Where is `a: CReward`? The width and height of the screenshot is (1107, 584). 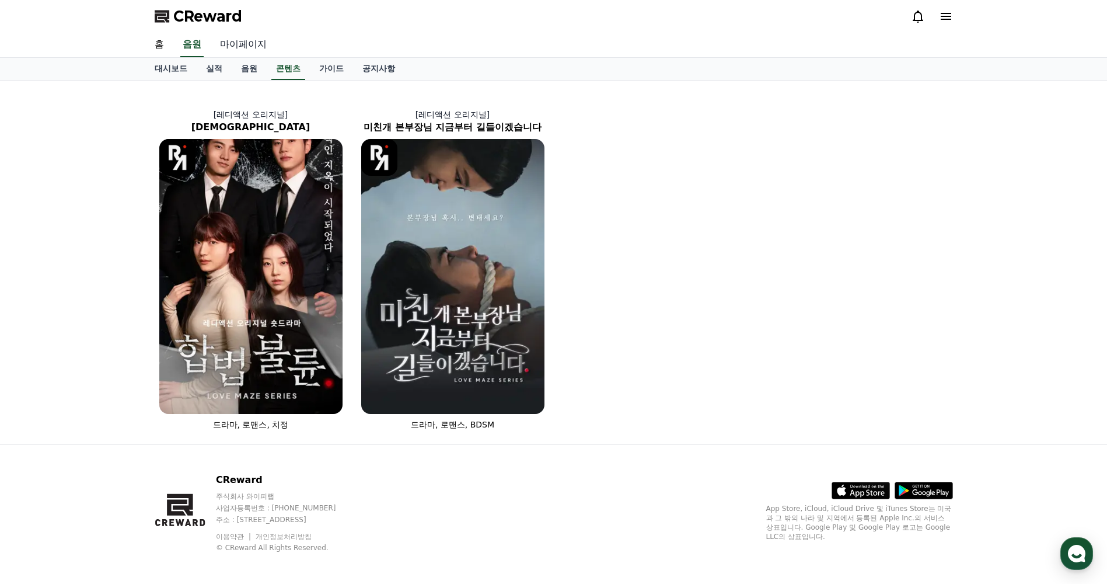
a: CReward is located at coordinates (198, 16).